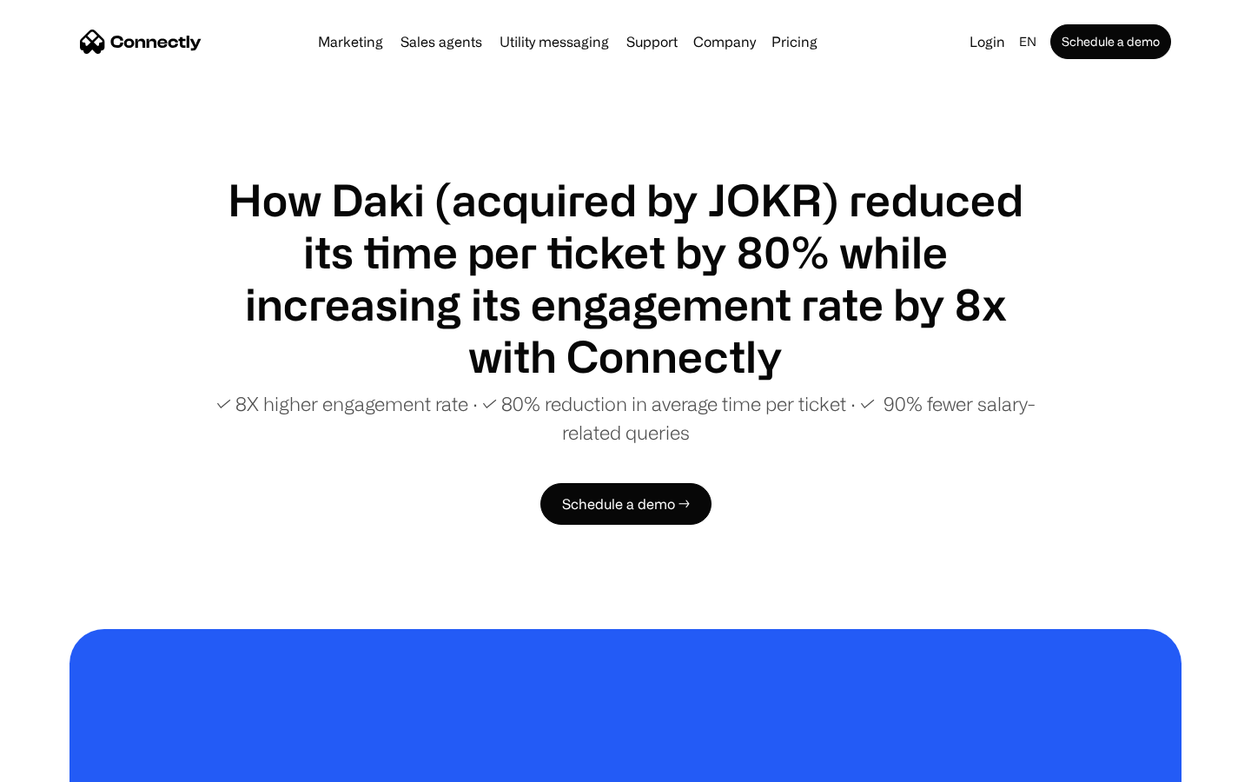 The image size is (1251, 782). Describe the element at coordinates (652, 42) in the screenshot. I see `a: Support` at that location.